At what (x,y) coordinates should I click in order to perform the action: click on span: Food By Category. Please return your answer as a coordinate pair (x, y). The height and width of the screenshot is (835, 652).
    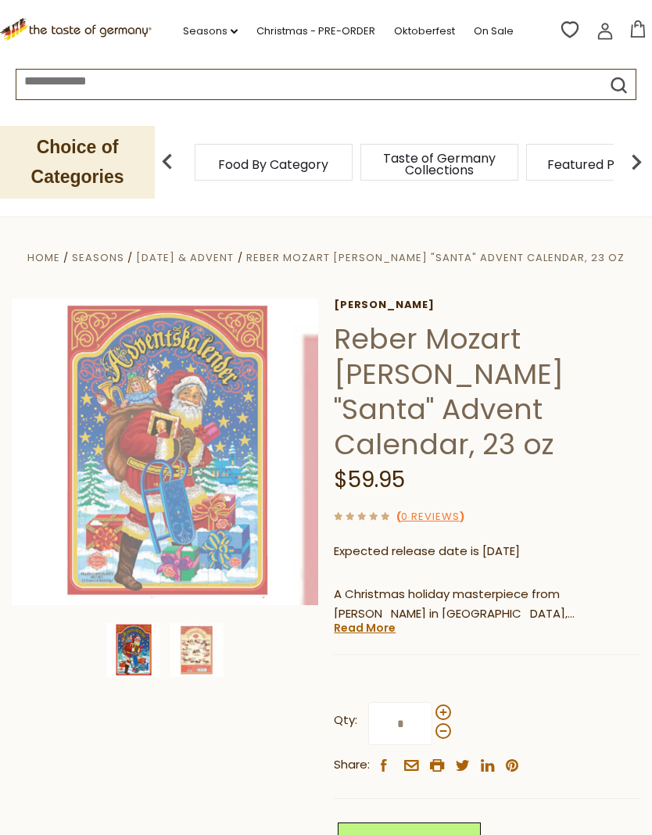
    Looking at the image, I should click on (273, 164).